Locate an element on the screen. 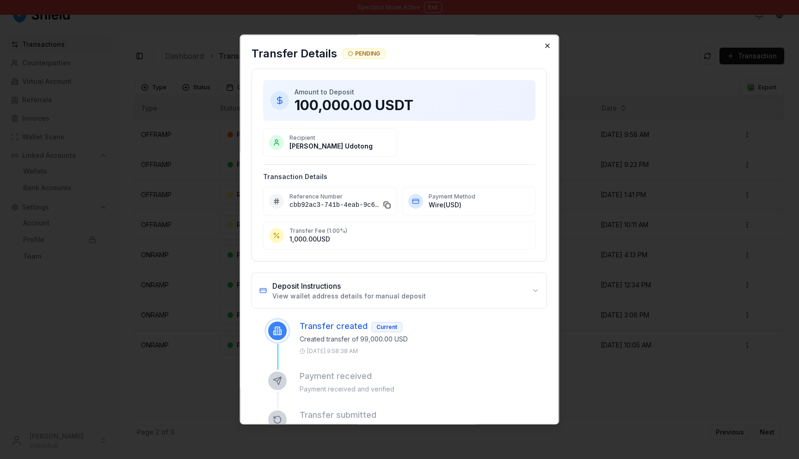 The width and height of the screenshot is (799, 459). p: Wire ( USD ) is located at coordinates (479, 205).